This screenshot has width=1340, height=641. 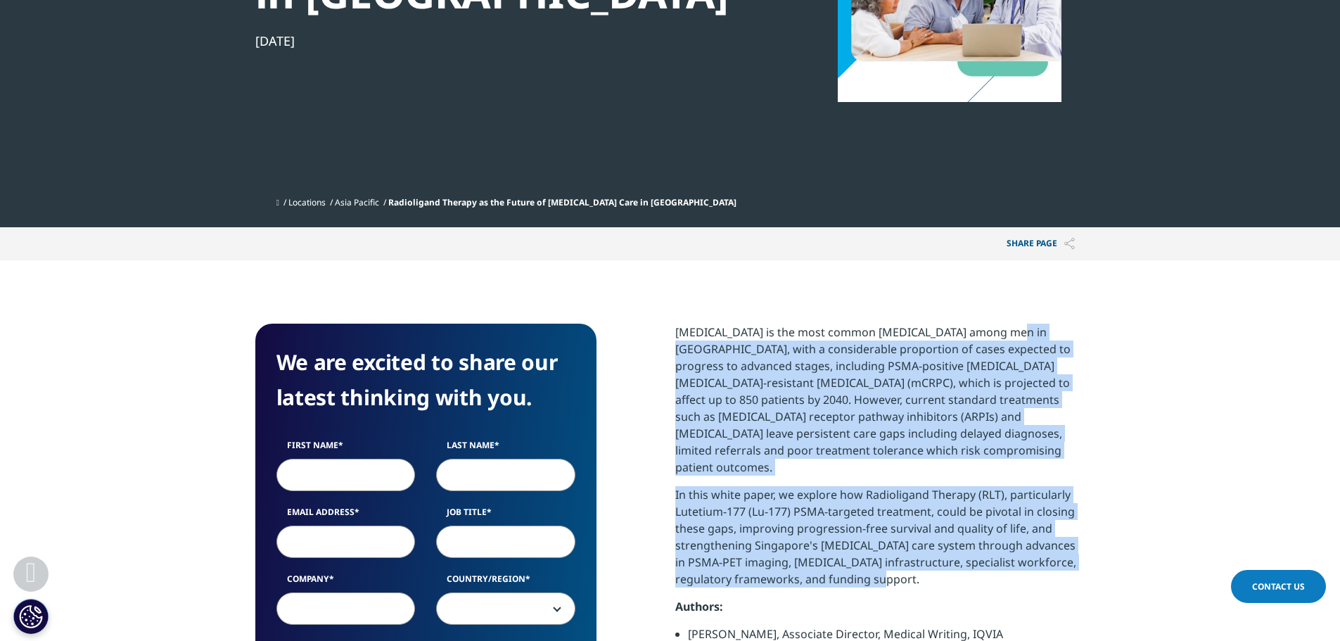 What do you see at coordinates (307, 202) in the screenshot?
I see `a: Locations` at bounding box center [307, 202].